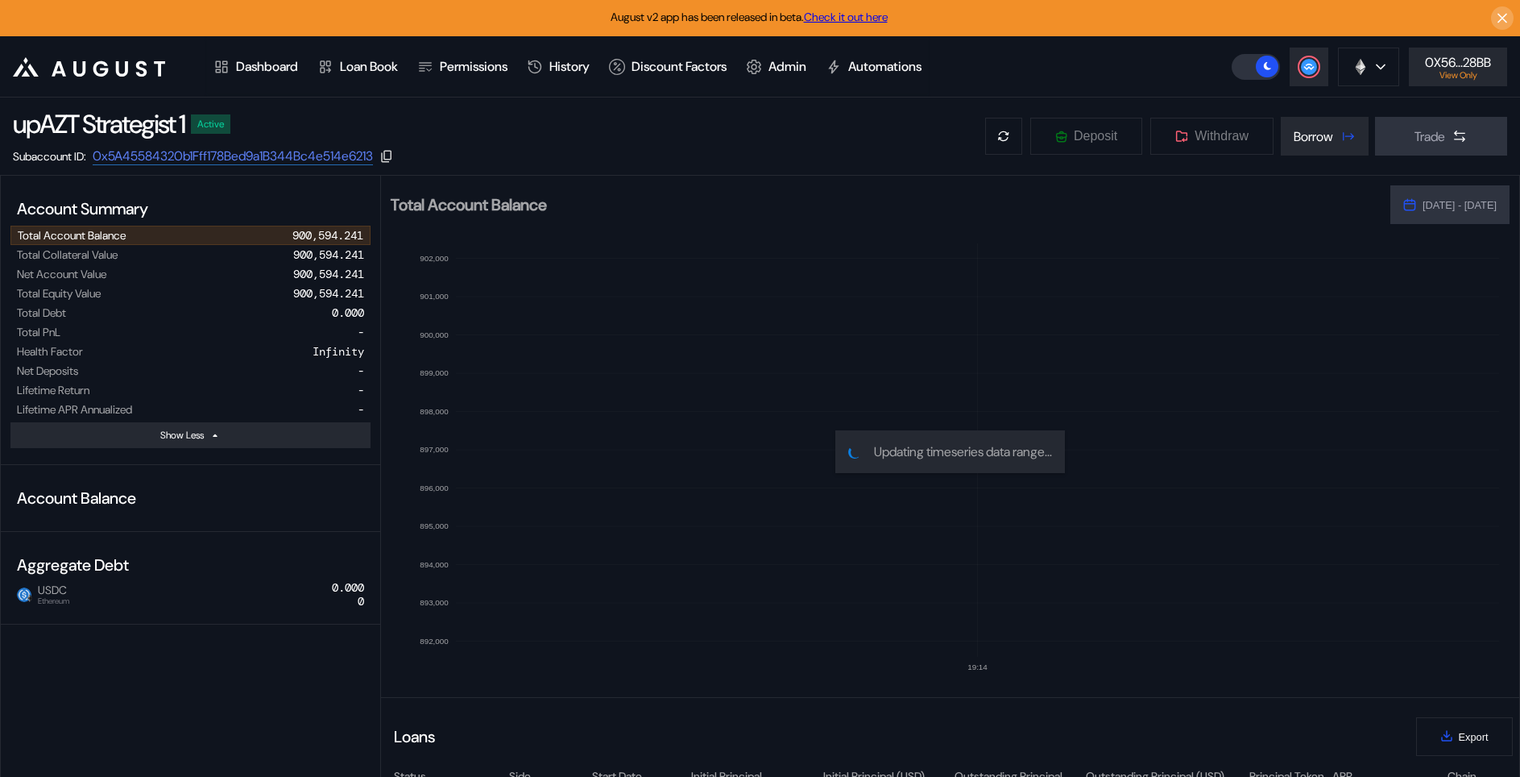 The width and height of the screenshot is (1520, 777). I want to click on a: Automations, so click(873, 67).